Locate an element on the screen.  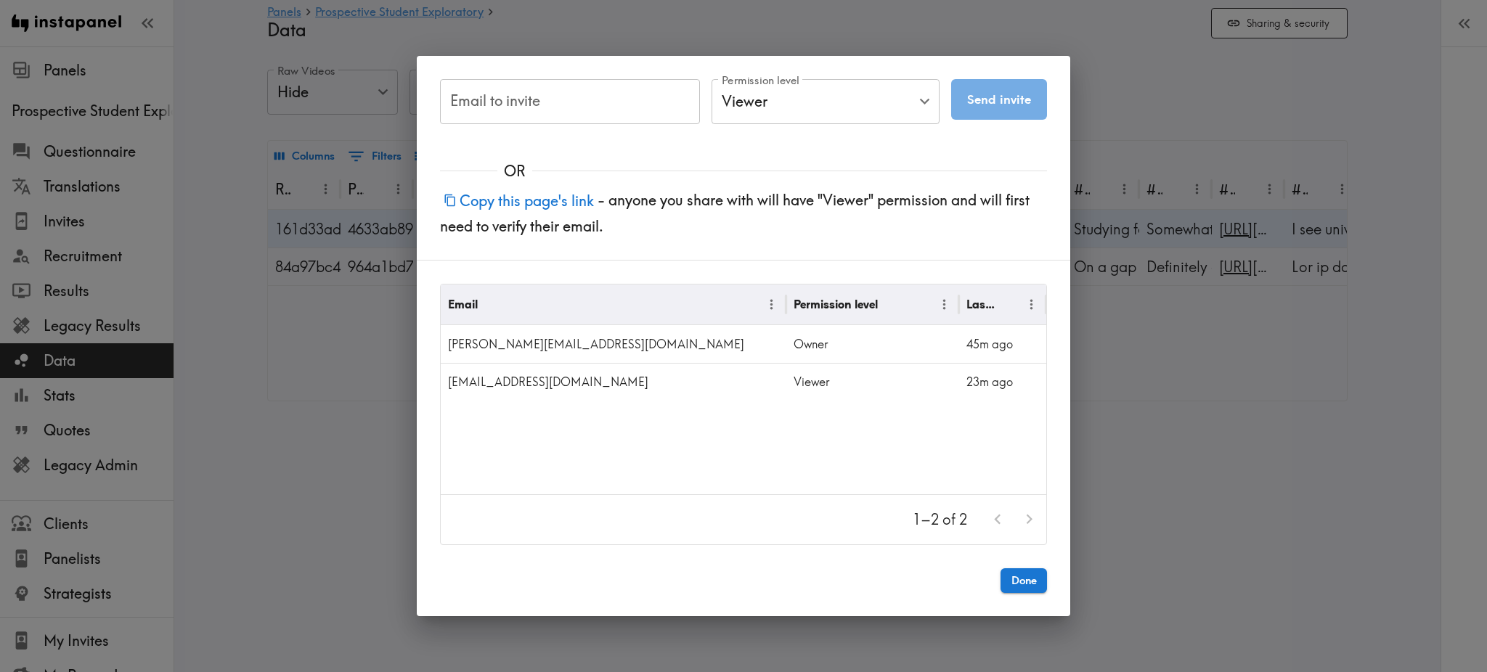
button: Copy this page's link is located at coordinates (518, 200).